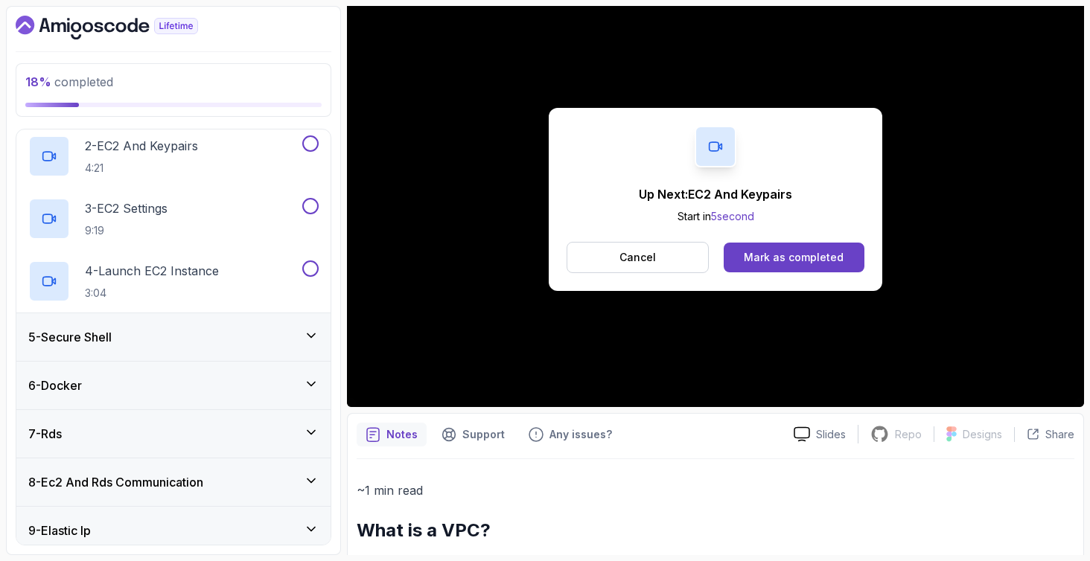 The height and width of the screenshot is (561, 1090). I want to click on button: 6-Docker, so click(173, 386).